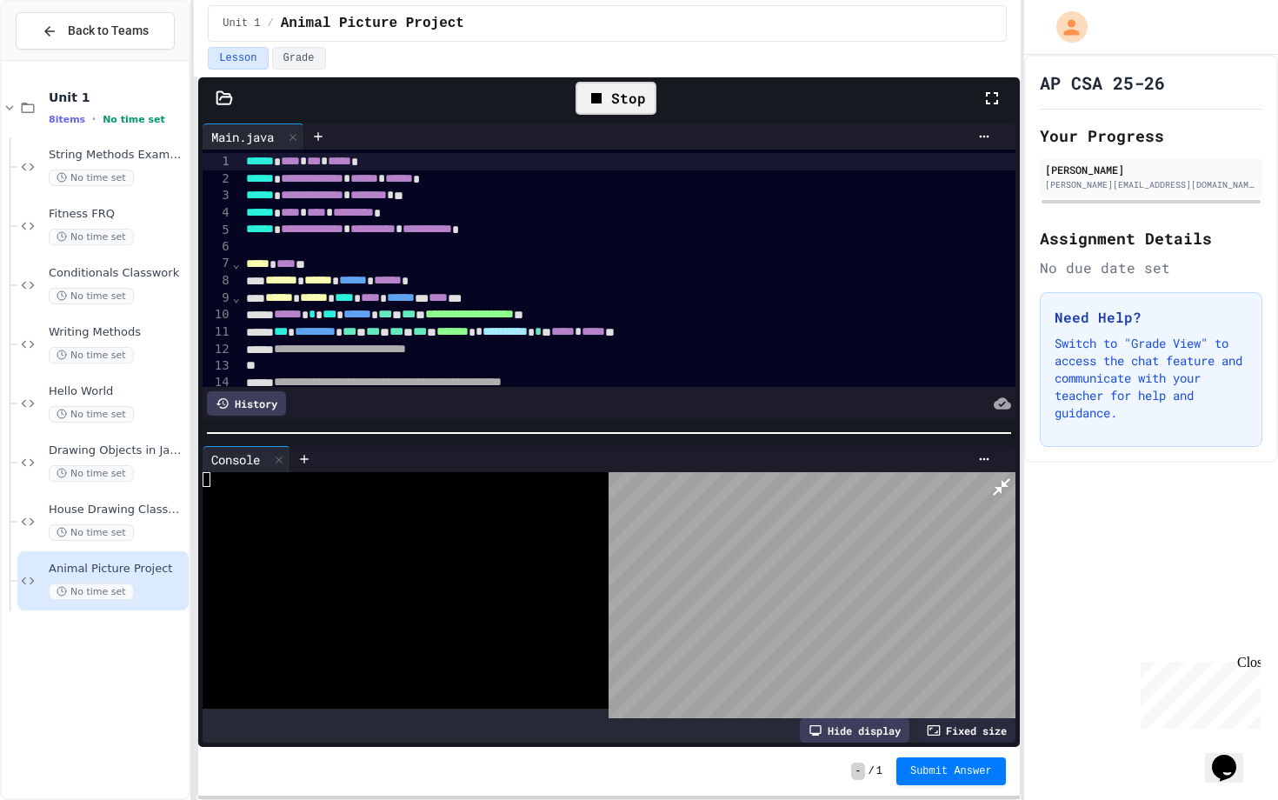 This screenshot has height=800, width=1278. I want to click on span: Drawing Objects in Java - HW Playposit Code, so click(116, 450).